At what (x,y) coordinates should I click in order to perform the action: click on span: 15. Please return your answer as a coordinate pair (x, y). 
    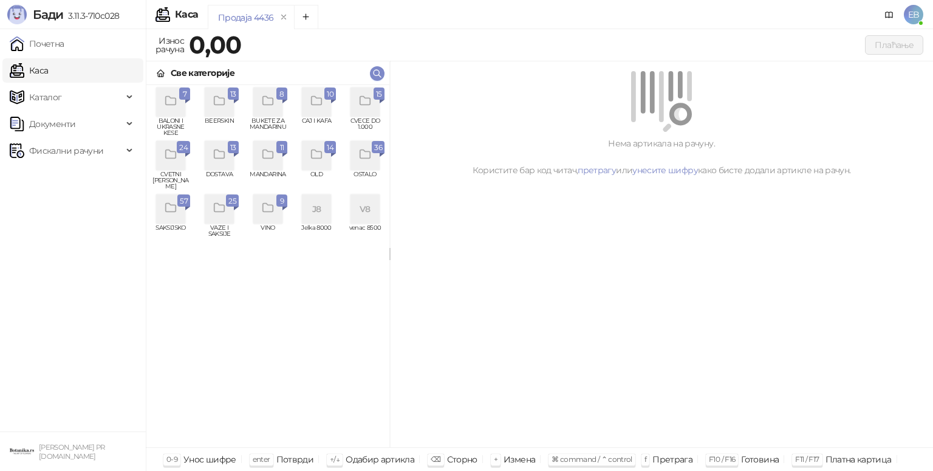
    Looking at the image, I should click on (379, 94).